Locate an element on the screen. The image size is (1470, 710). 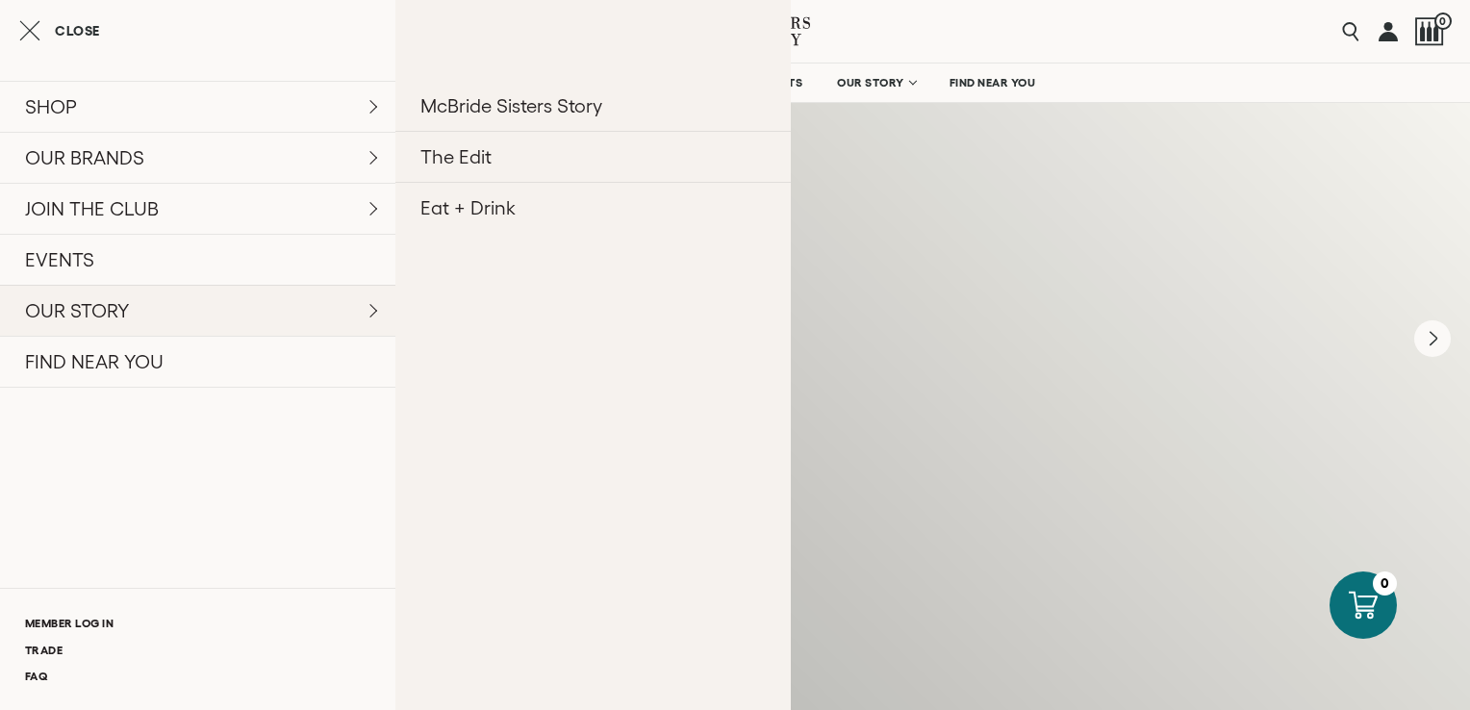
button: Next is located at coordinates (1433, 339).